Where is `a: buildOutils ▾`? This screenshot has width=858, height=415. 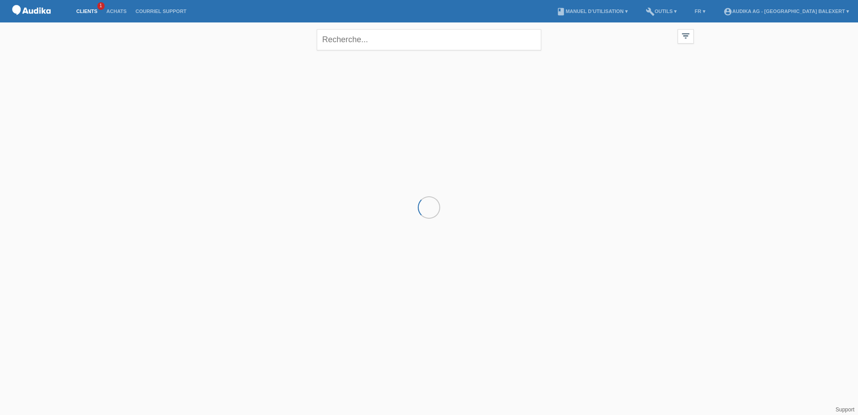
a: buildOutils ▾ is located at coordinates (661, 11).